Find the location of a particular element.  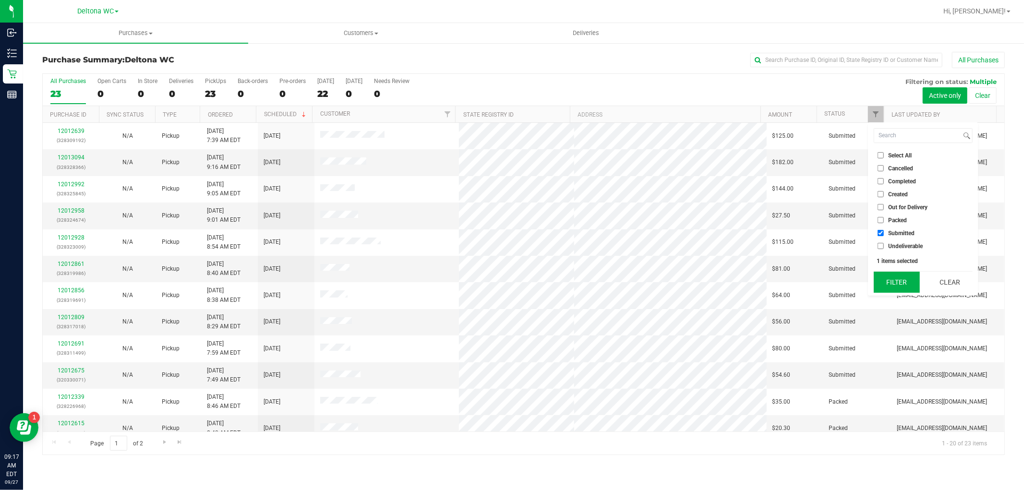

span: Select All is located at coordinates (900, 156).